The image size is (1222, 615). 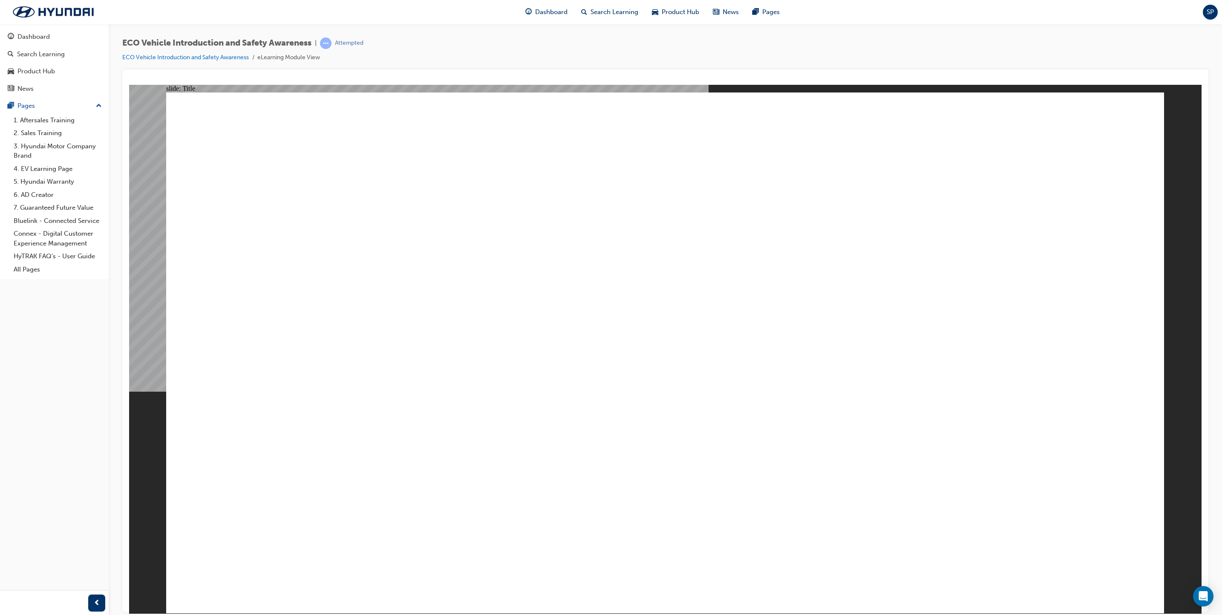 What do you see at coordinates (41, 54) in the screenshot?
I see `div: Search Learning` at bounding box center [41, 54].